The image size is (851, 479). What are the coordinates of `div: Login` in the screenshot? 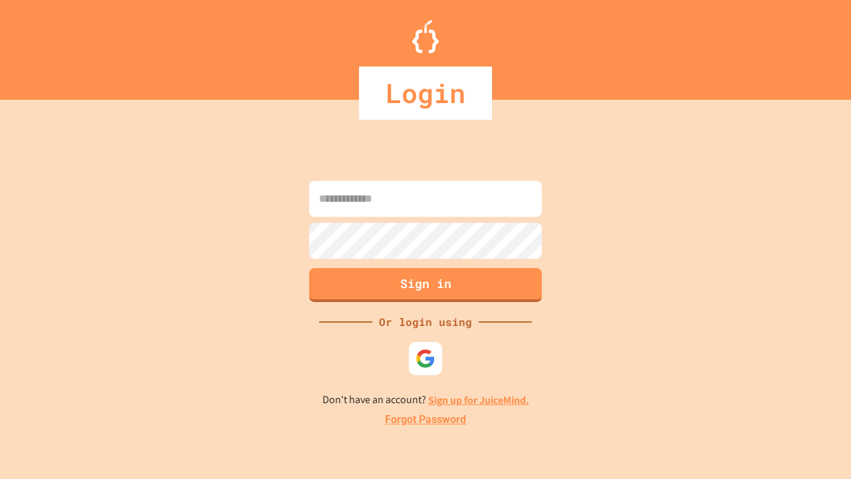 It's located at (426, 93).